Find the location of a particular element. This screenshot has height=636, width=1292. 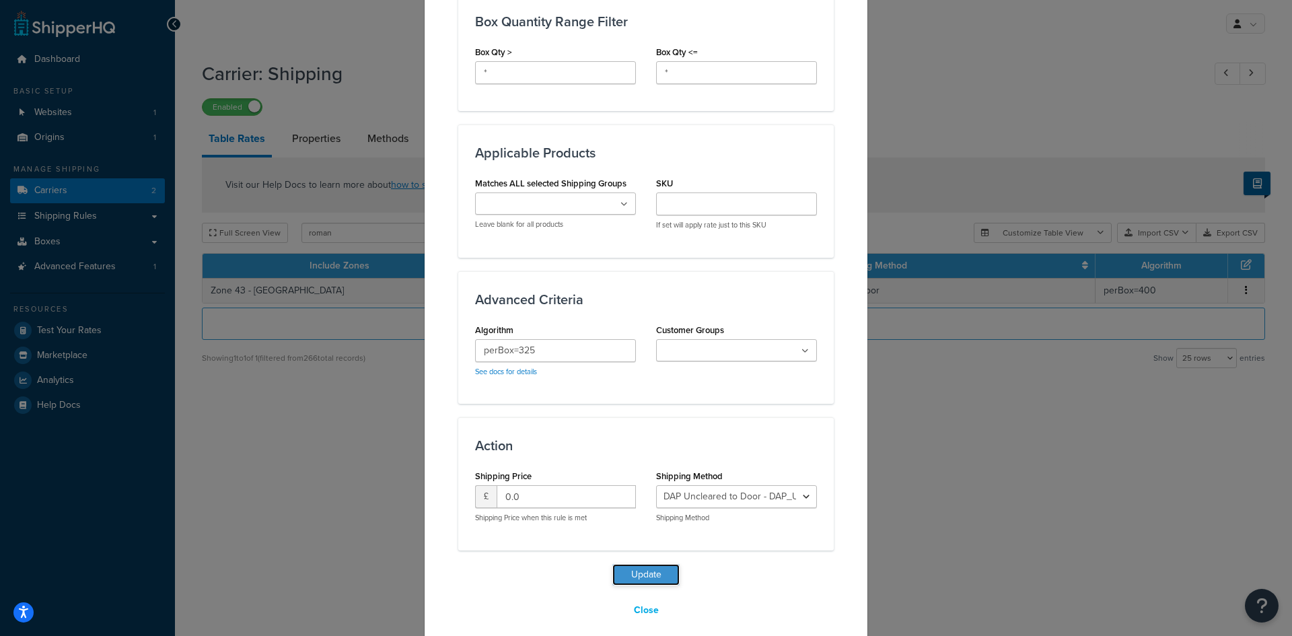

p: Shipping Price when this rule is met is located at coordinates (555, 517).